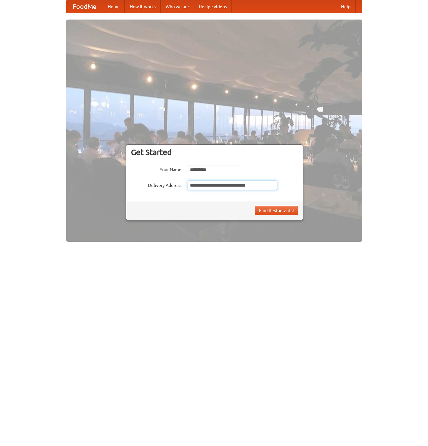 The height and width of the screenshot is (446, 428). Describe the element at coordinates (276, 211) in the screenshot. I see `button: Find Restaurants!` at that location.